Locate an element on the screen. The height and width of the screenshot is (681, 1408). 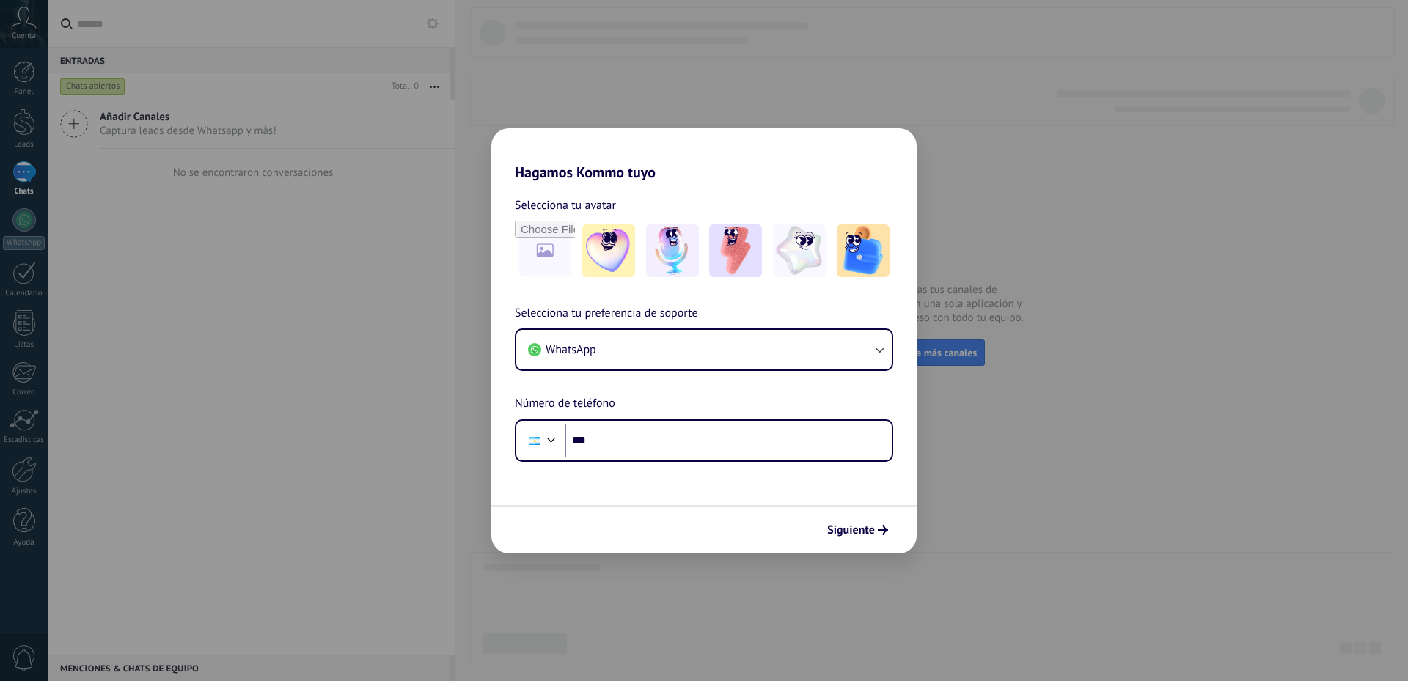
span: WhatsApp is located at coordinates (571, 350).